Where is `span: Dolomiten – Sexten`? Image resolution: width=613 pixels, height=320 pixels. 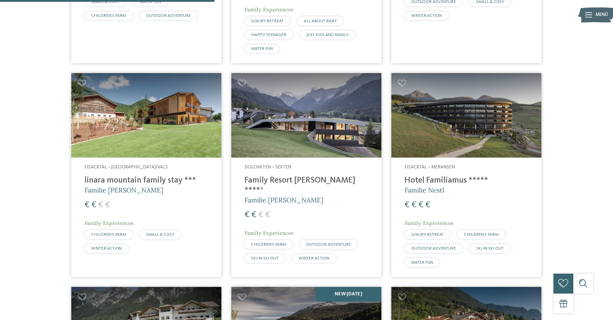 span: Dolomiten – Sexten is located at coordinates (268, 167).